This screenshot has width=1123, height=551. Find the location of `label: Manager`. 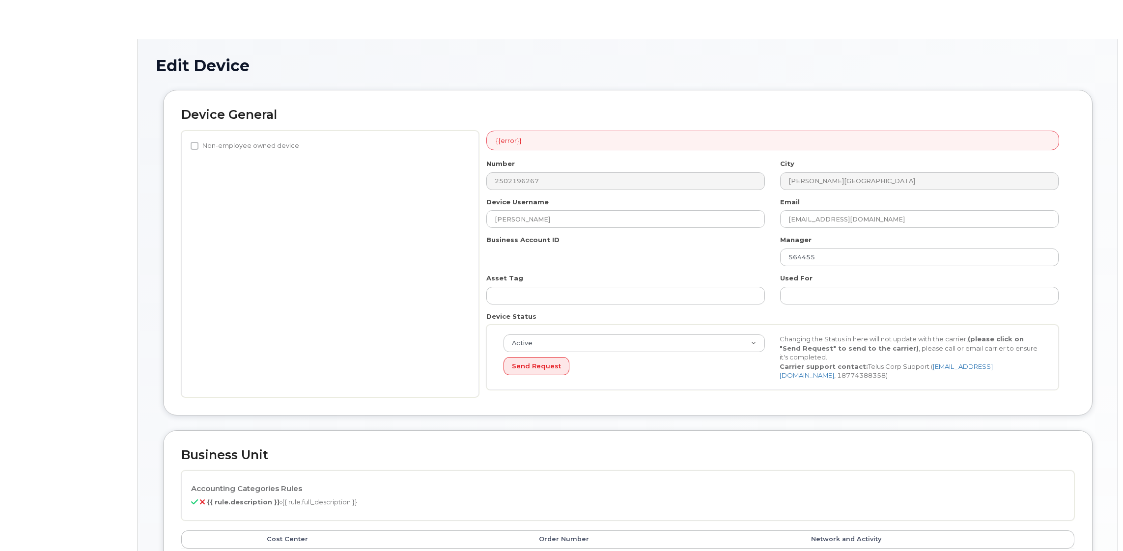

label: Manager is located at coordinates (796, 240).